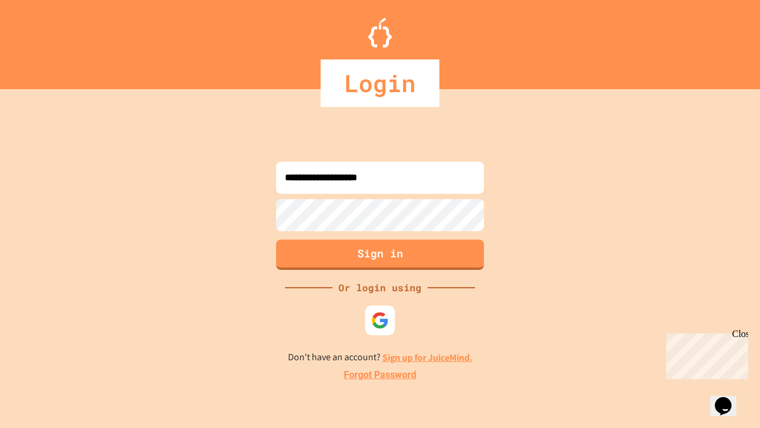 The width and height of the screenshot is (760, 428). I want to click on p: Don't have an account?, so click(380, 357).